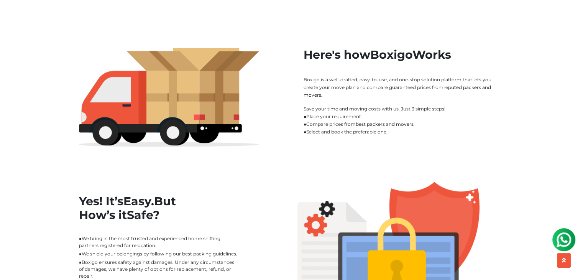 The height and width of the screenshot is (280, 583). I want to click on a: best packers and movers., so click(385, 124).